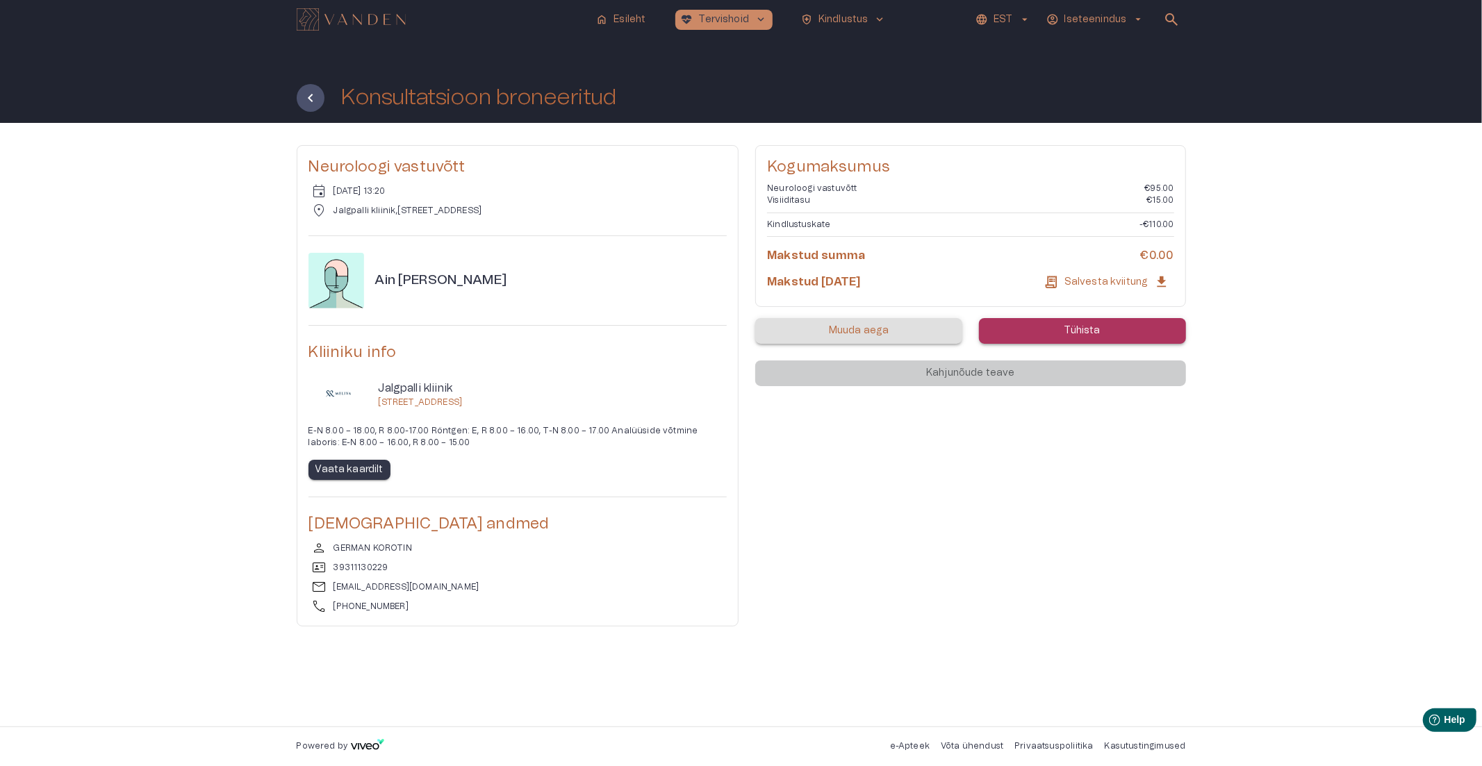 The width and height of the screenshot is (1482, 766). Describe the element at coordinates (844, 19) in the screenshot. I see `button: health_and_safetyKindlustuskeyboard_arrow_down` at that location.